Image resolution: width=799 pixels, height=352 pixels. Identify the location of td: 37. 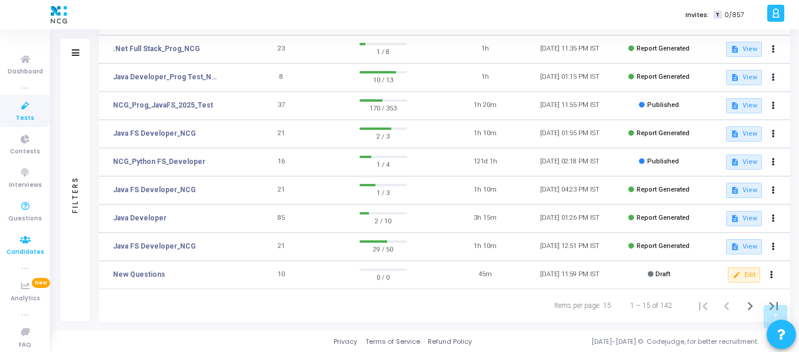
(281, 106).